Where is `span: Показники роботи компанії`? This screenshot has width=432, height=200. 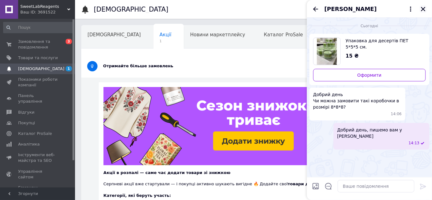
span: Показники роботи компанії is located at coordinates (38, 82).